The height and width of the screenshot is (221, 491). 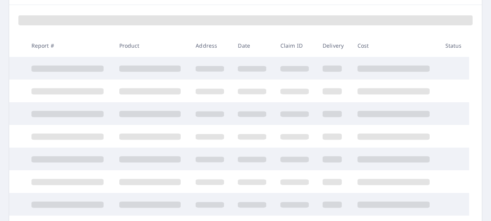 I want to click on th: Status, so click(x=454, y=45).